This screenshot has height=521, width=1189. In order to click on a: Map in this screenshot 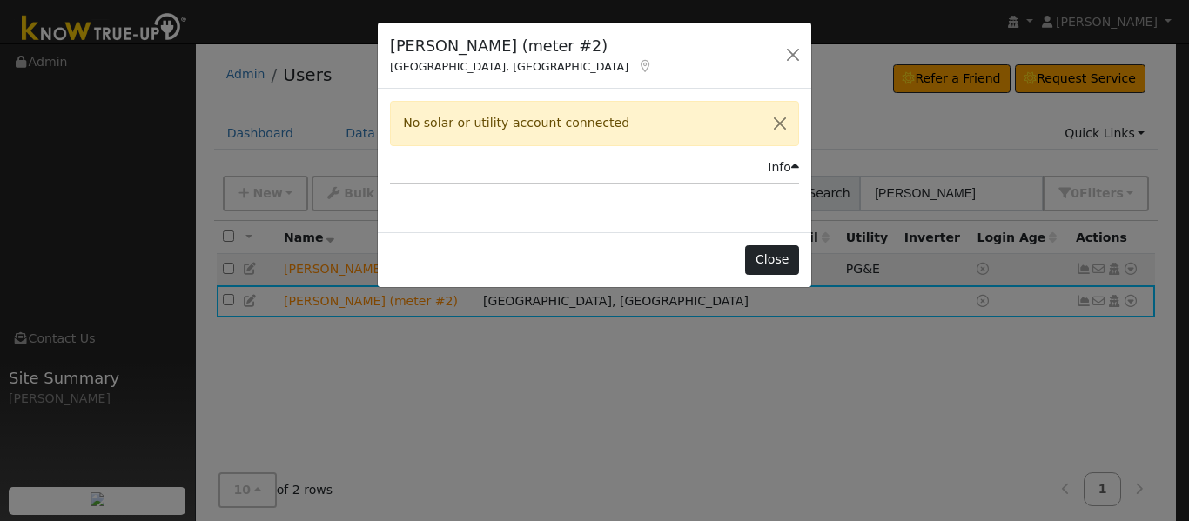, I will do `click(645, 66)`.